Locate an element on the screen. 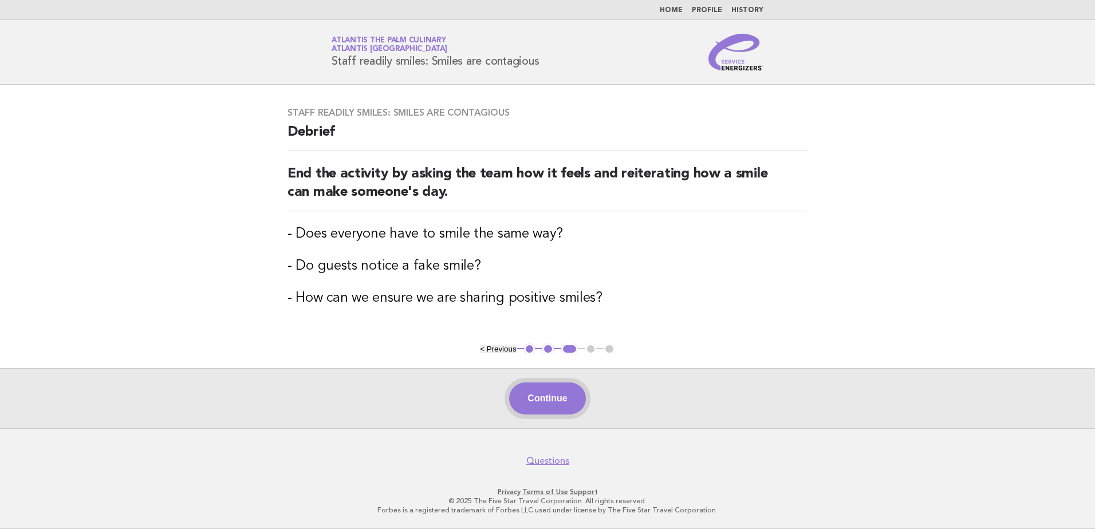 This screenshot has width=1095, height=529. a: Profile is located at coordinates (707, 10).